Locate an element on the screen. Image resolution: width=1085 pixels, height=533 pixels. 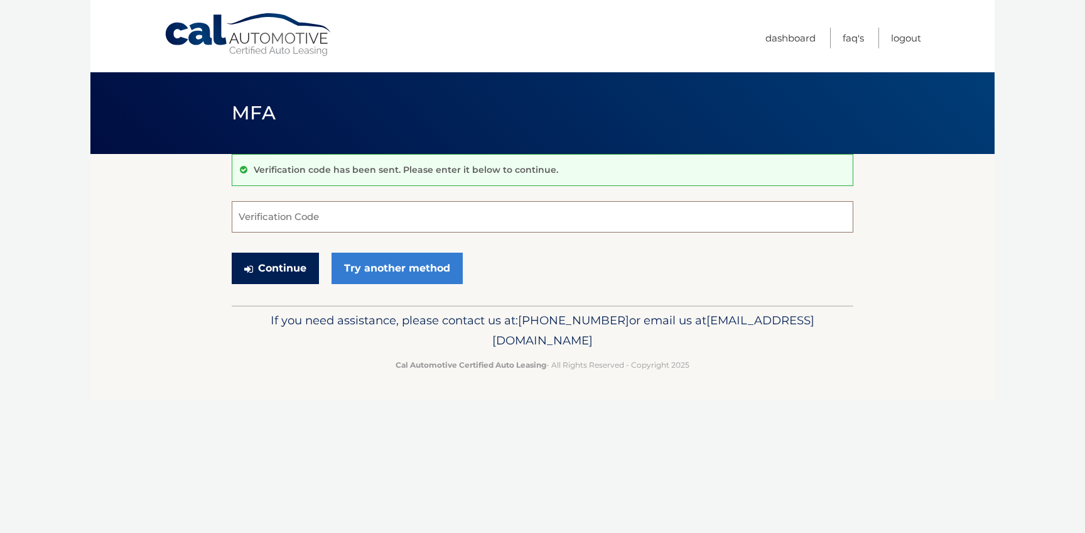
a: Try another method is located at coordinates (397, 268).